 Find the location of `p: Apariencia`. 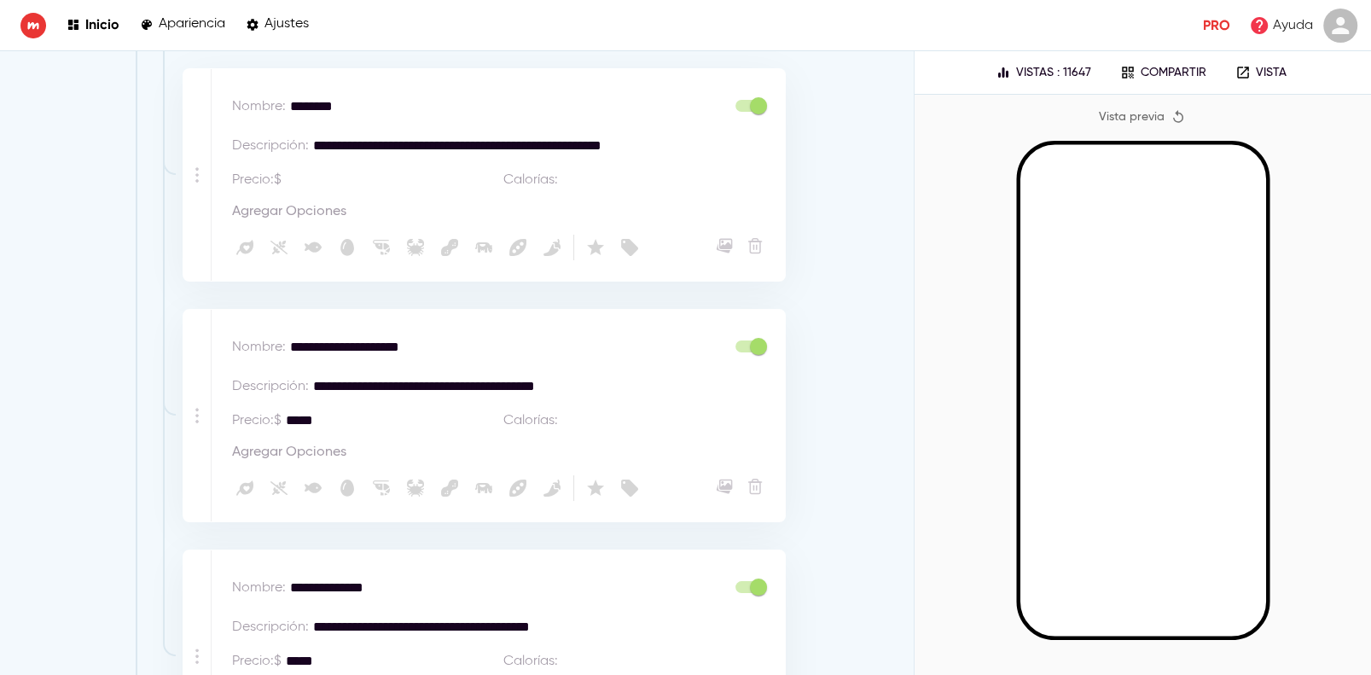

p: Apariencia is located at coordinates (192, 24).